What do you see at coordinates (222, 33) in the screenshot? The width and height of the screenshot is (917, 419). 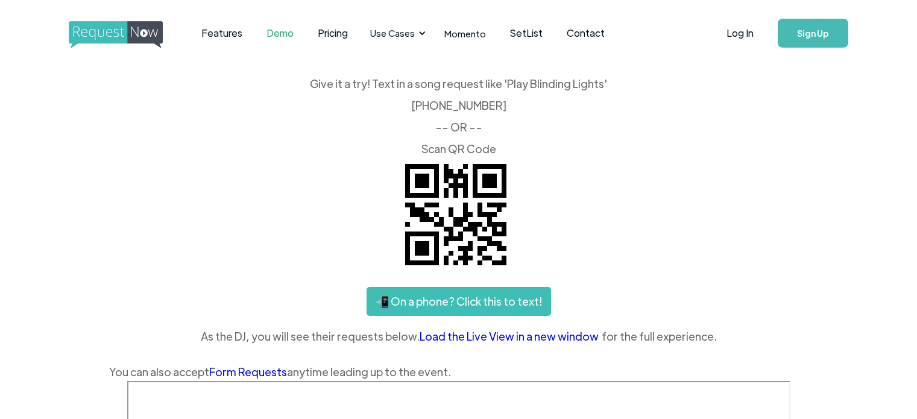 I see `a: Features` at bounding box center [222, 33].